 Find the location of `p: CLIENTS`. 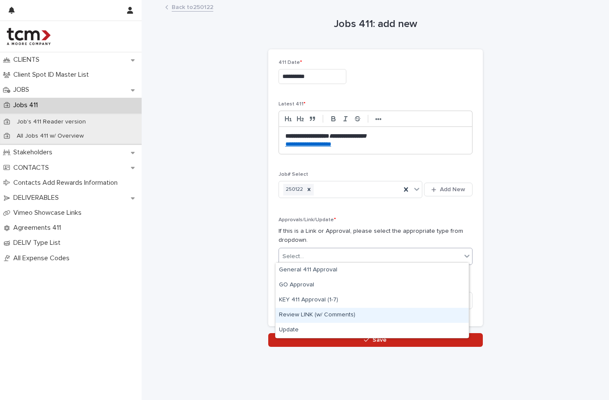

p: CLIENTS is located at coordinates (28, 60).